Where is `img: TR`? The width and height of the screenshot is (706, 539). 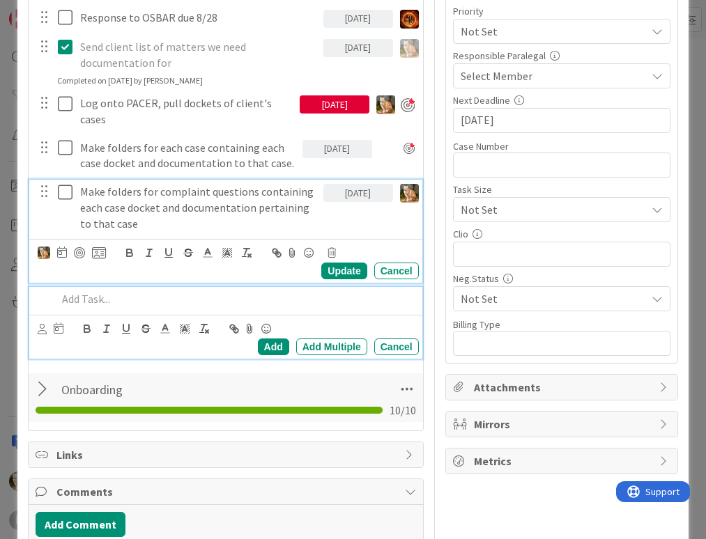
img: TR is located at coordinates (409, 19).